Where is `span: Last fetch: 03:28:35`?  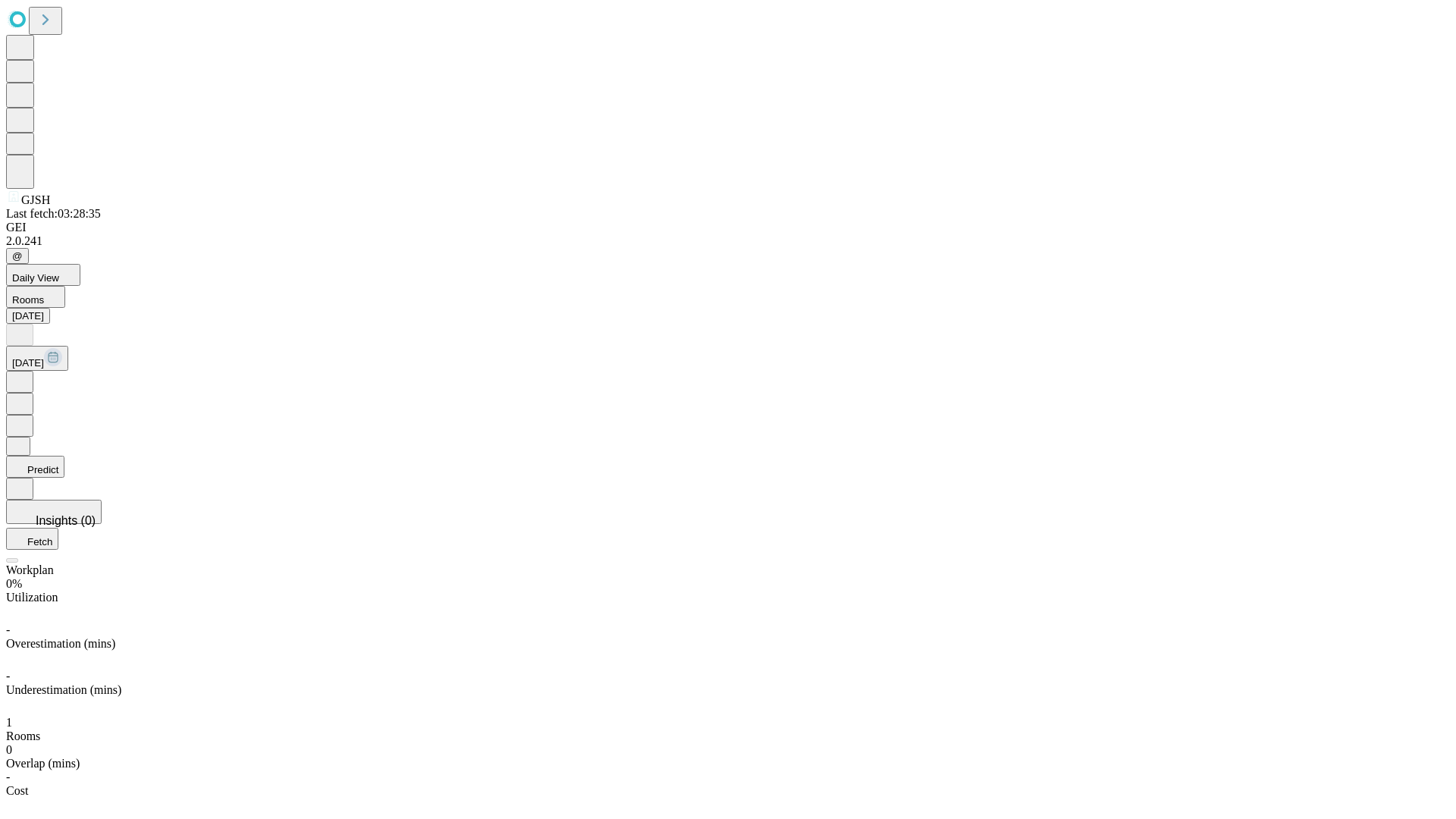
span: Last fetch: 03:28:35 is located at coordinates (53, 213).